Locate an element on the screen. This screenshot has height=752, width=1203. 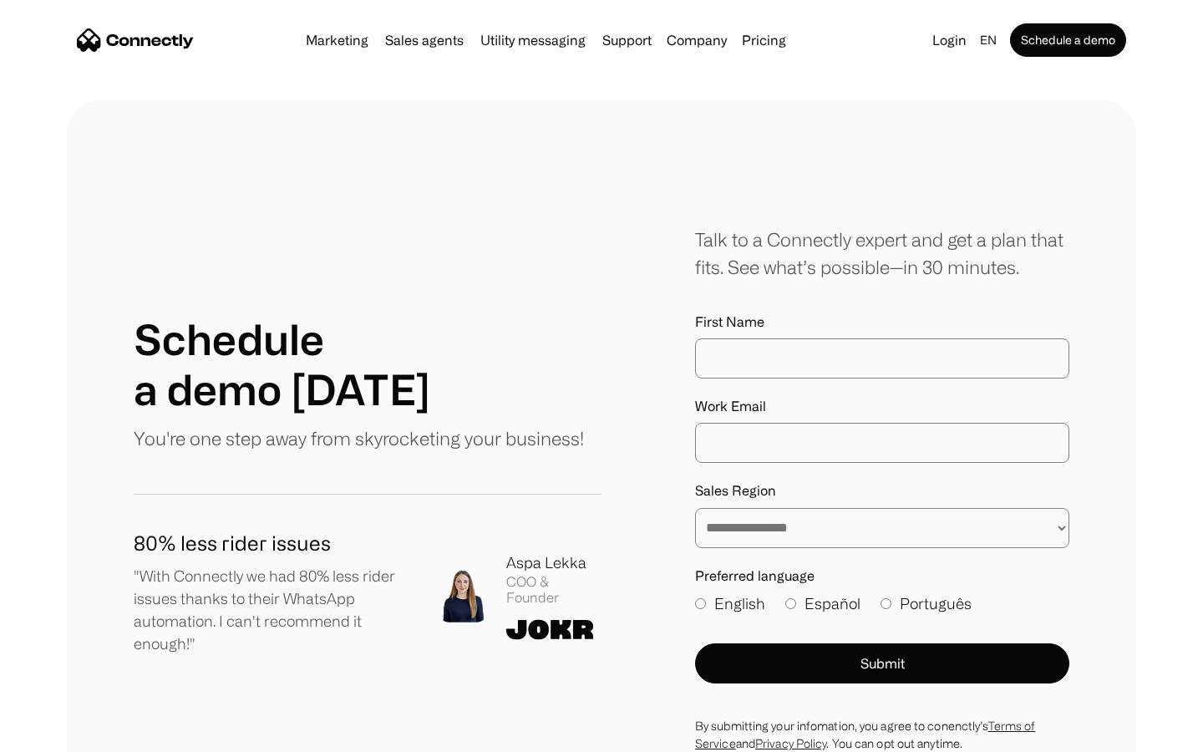
input: Português is located at coordinates (886, 603).